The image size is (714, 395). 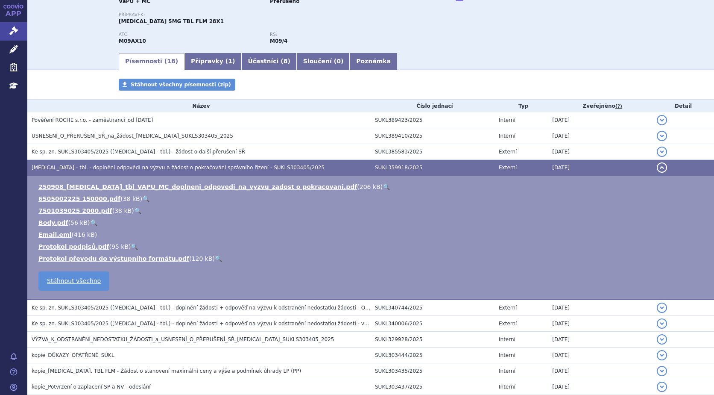 What do you see at coordinates (286, 61) in the screenshot?
I see `span: 8` at bounding box center [286, 61].